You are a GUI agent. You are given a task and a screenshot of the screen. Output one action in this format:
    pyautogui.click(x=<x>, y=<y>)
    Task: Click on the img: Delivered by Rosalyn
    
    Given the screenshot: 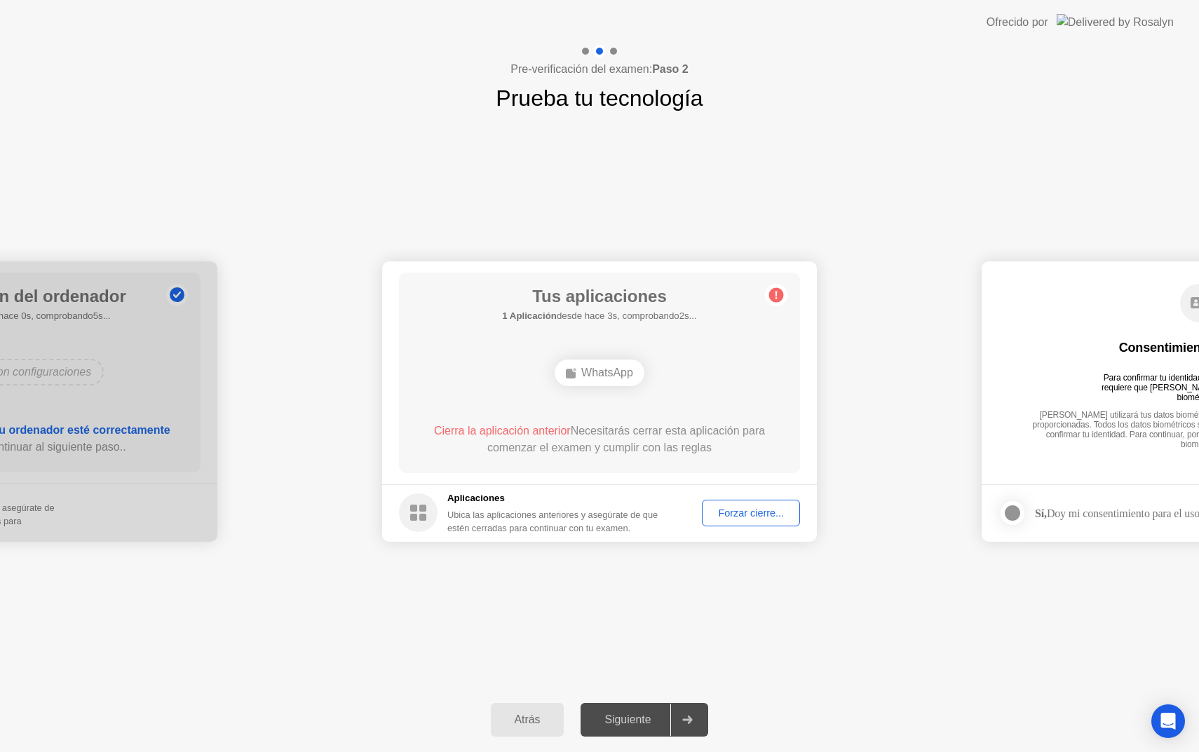 What is the action you would take?
    pyautogui.click(x=1115, y=22)
    